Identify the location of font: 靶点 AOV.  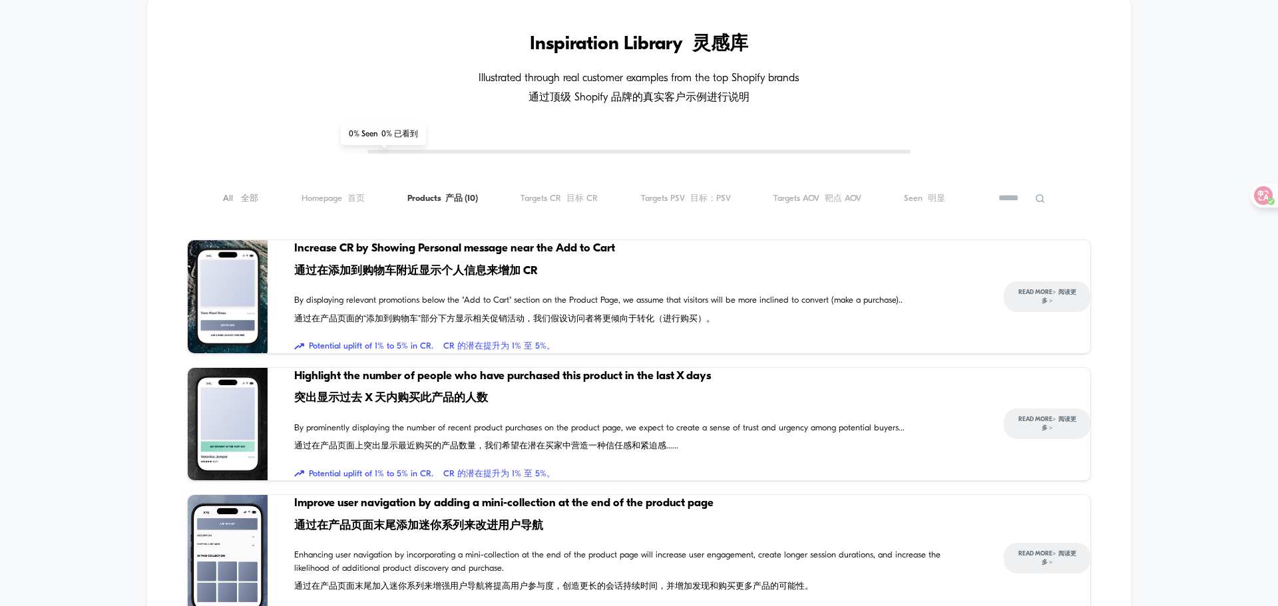
(843, 198).